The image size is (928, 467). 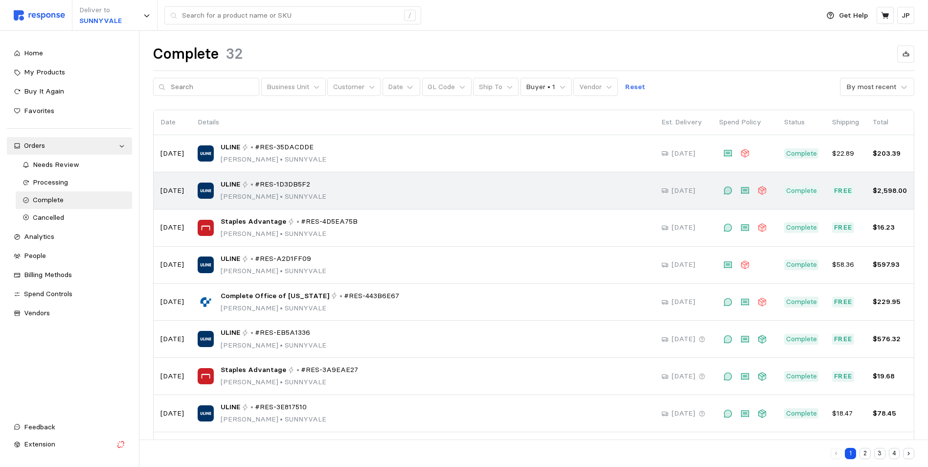 I want to click on span: Analytics, so click(x=39, y=236).